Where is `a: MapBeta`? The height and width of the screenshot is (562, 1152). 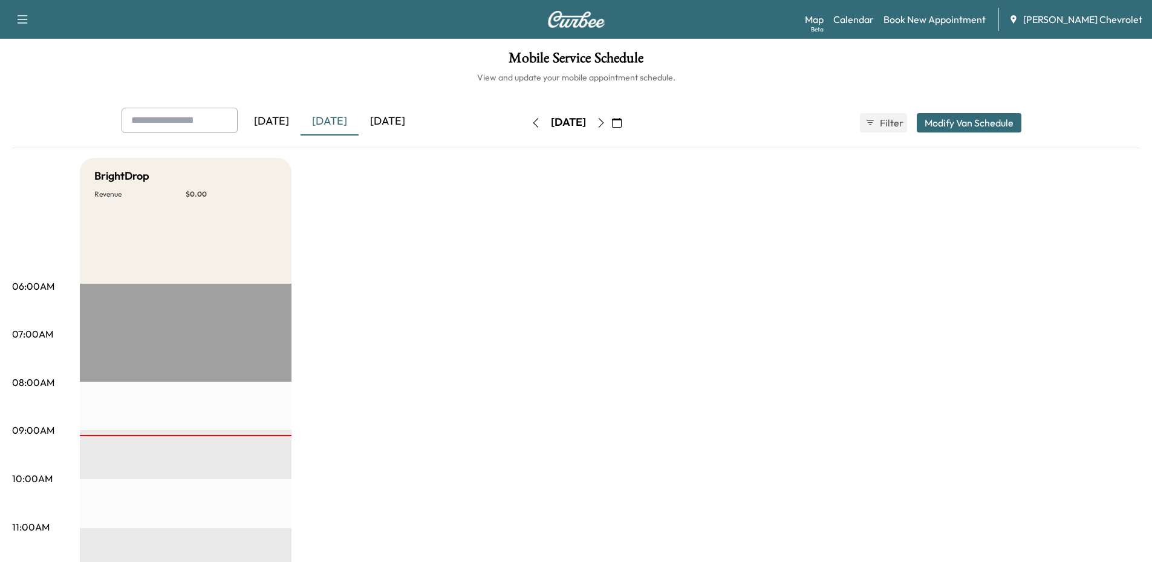 a: MapBeta is located at coordinates (814, 19).